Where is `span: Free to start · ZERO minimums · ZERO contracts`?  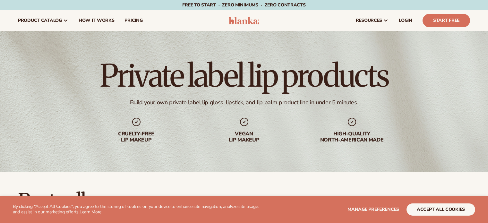 span: Free to start · ZERO minimums · ZERO contracts is located at coordinates (244, 5).